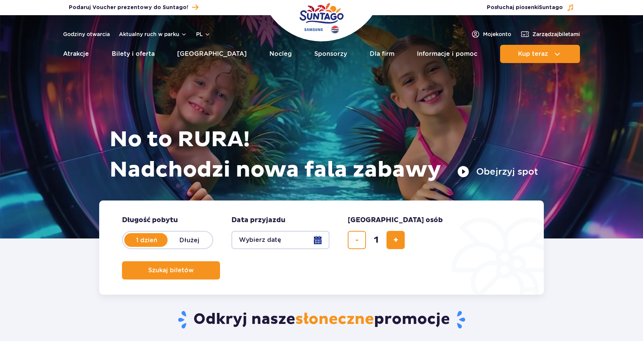 The image size is (643, 341). I want to click on button: Posłuchaj piosenkiSuntago, so click(531, 8).